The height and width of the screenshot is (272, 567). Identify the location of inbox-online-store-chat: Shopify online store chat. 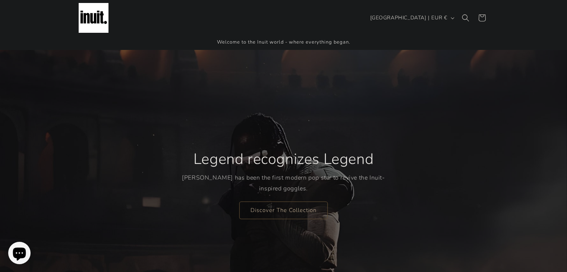
(19, 254).